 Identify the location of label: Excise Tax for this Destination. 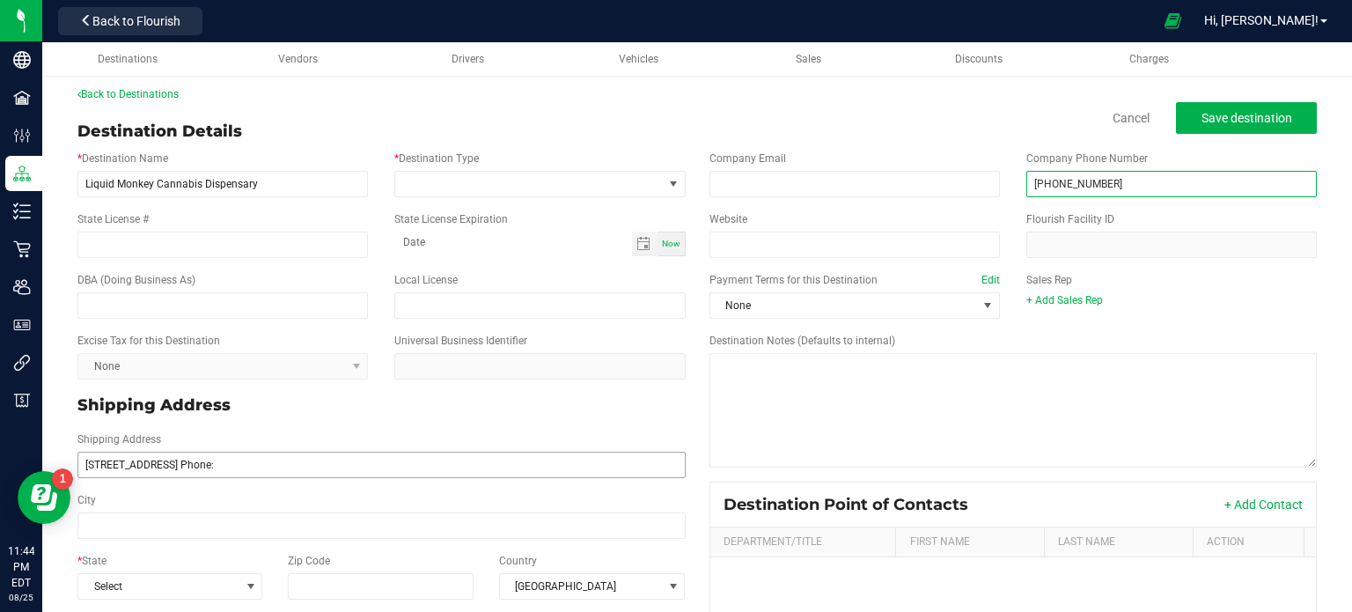
(149, 341).